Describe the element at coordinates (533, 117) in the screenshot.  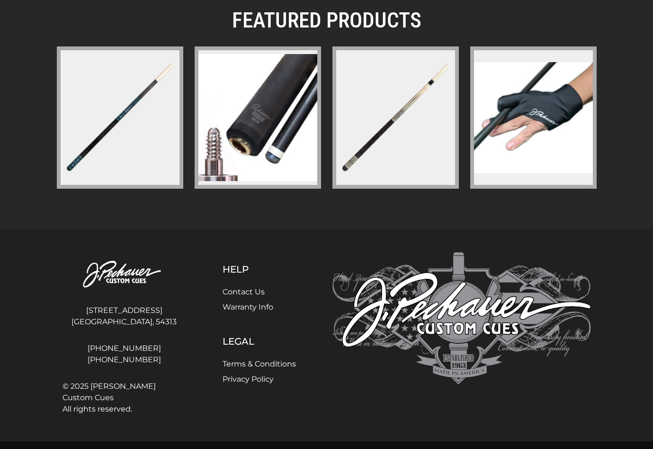
I see `a: pechauer-glove-copy` at that location.